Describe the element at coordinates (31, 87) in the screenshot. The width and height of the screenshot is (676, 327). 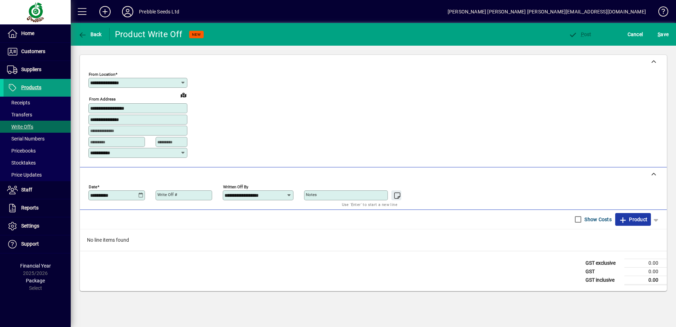
I see `span: Products` at that location.